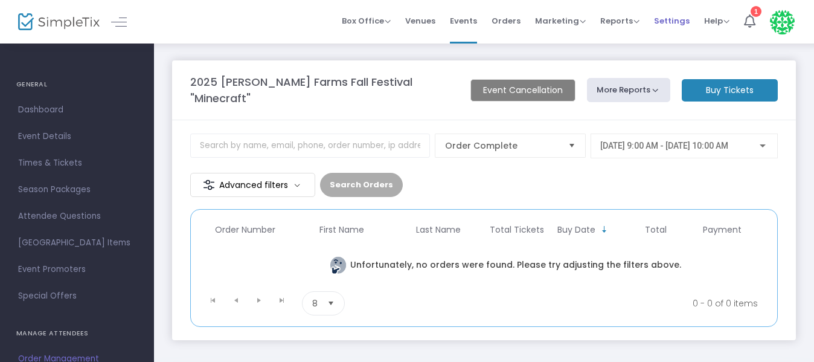 This screenshot has height=362, width=814. Describe the element at coordinates (77, 190) in the screenshot. I see `span: Season Packages` at that location.